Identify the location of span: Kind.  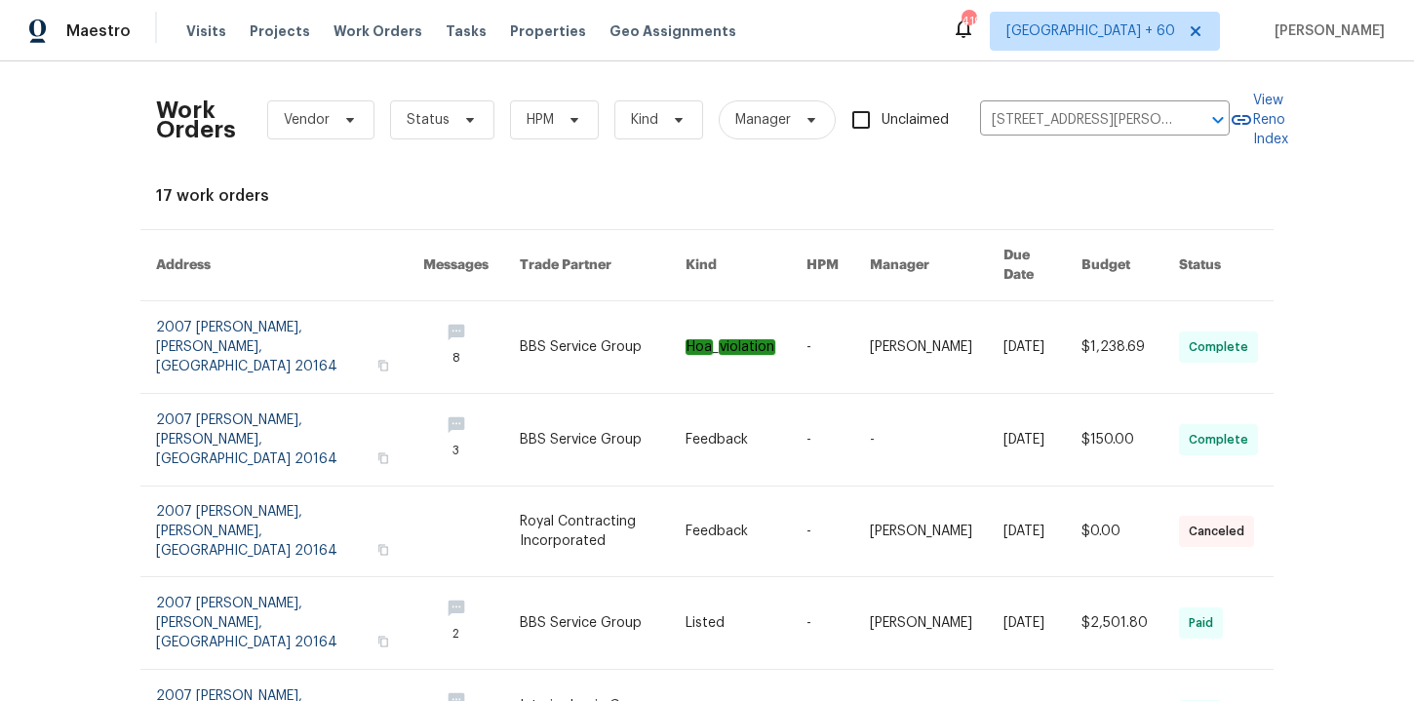
(644, 120).